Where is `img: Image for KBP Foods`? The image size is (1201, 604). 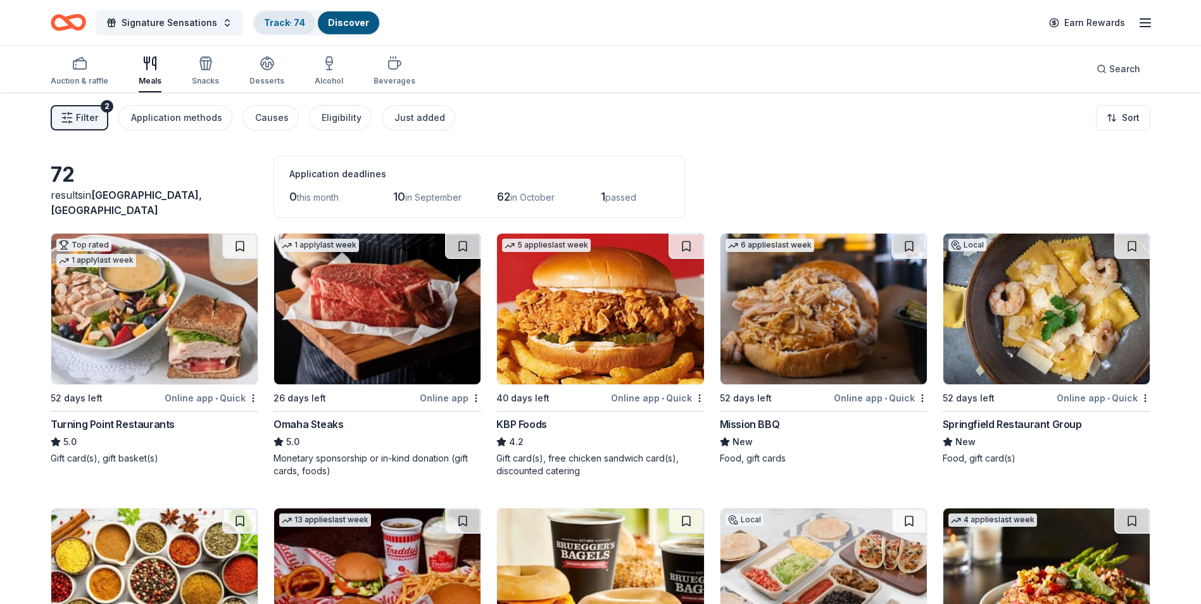 img: Image for KBP Foods is located at coordinates (600, 309).